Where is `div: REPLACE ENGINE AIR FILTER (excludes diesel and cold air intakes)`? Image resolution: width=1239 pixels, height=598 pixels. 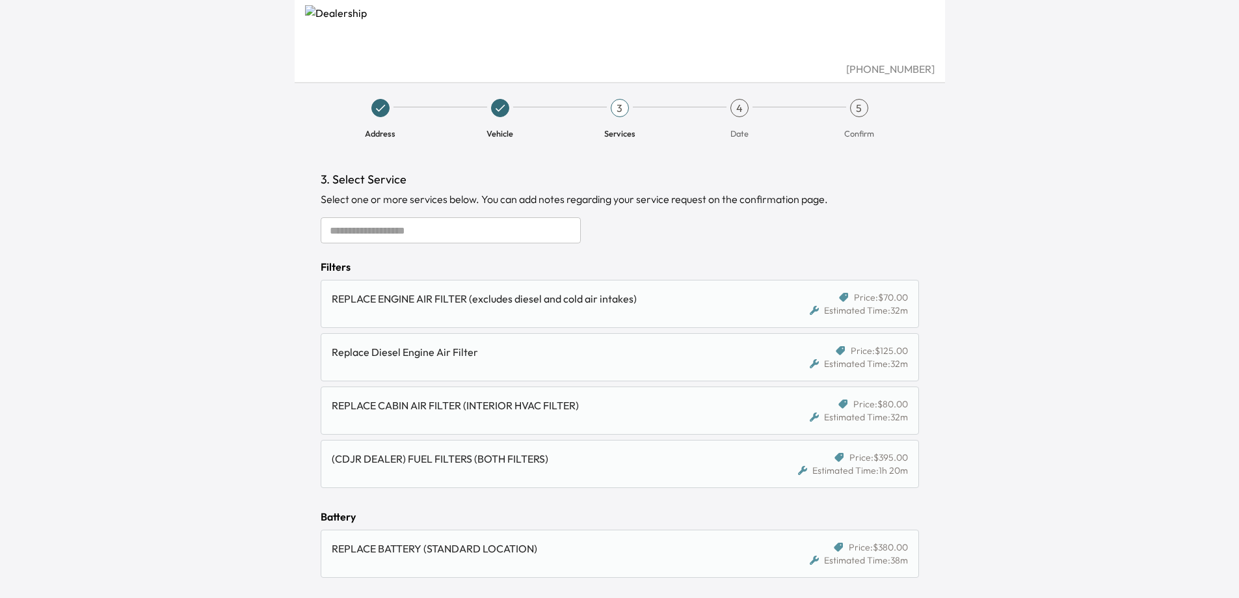
div: REPLACE ENGINE AIR FILTER (excludes diesel and cold air intakes) is located at coordinates (543, 299).